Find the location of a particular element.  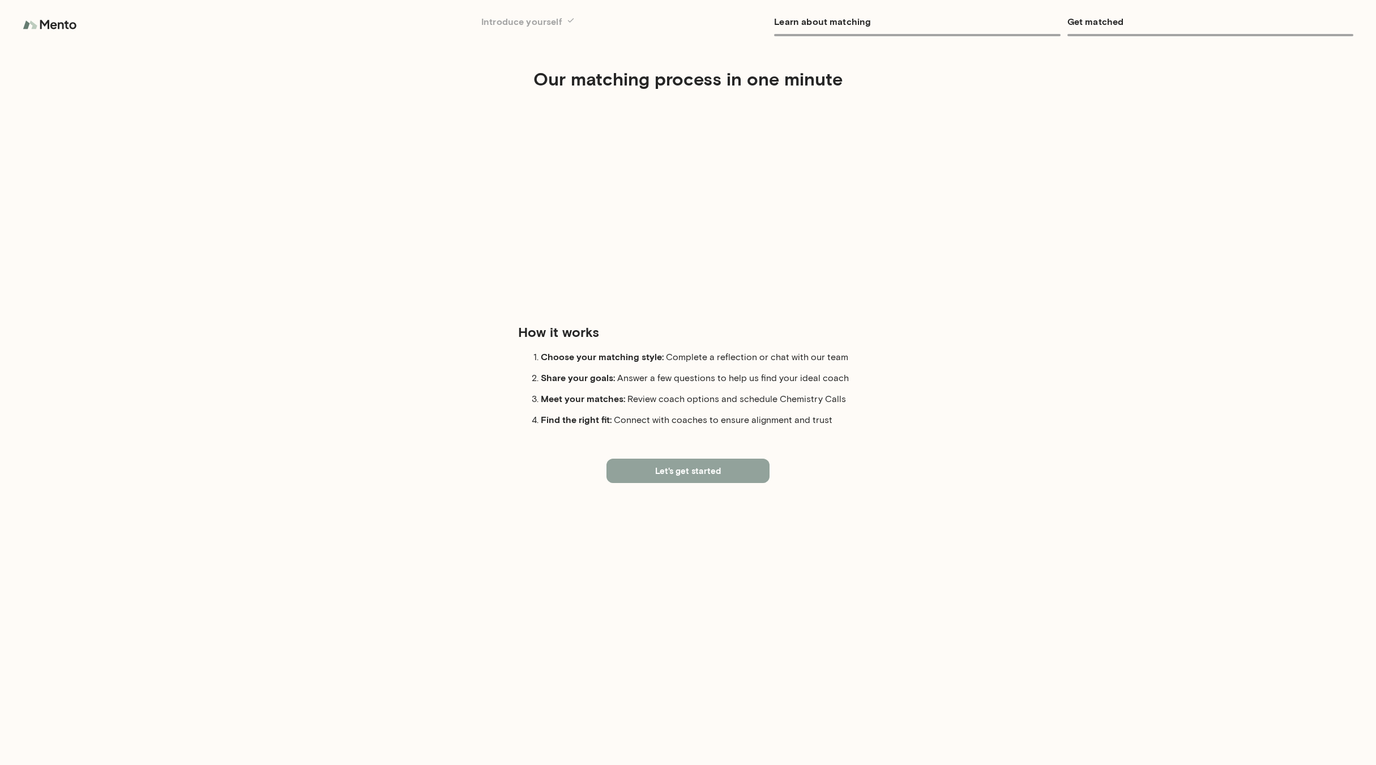

h6: Introduce yourself is located at coordinates (624, 22).